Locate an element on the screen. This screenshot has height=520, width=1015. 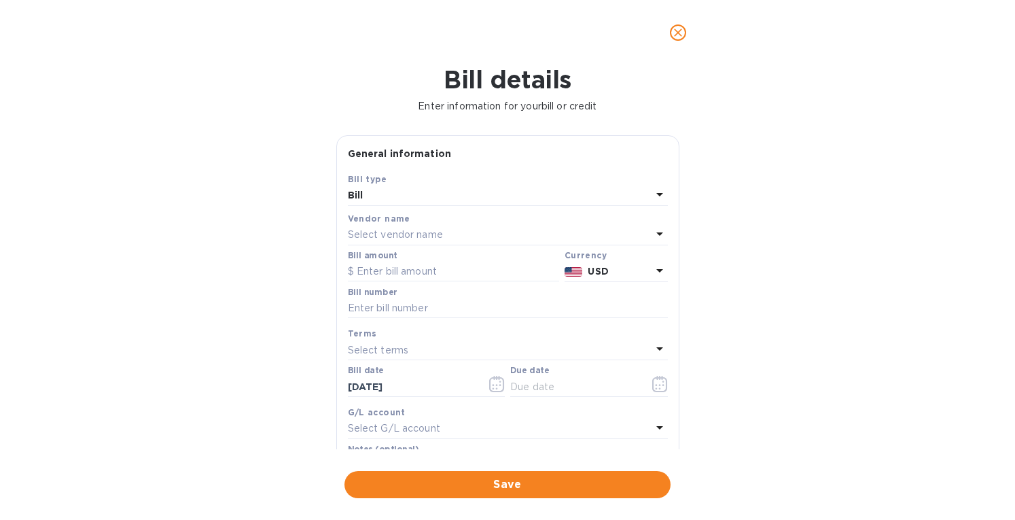
button: close is located at coordinates (678, 33).